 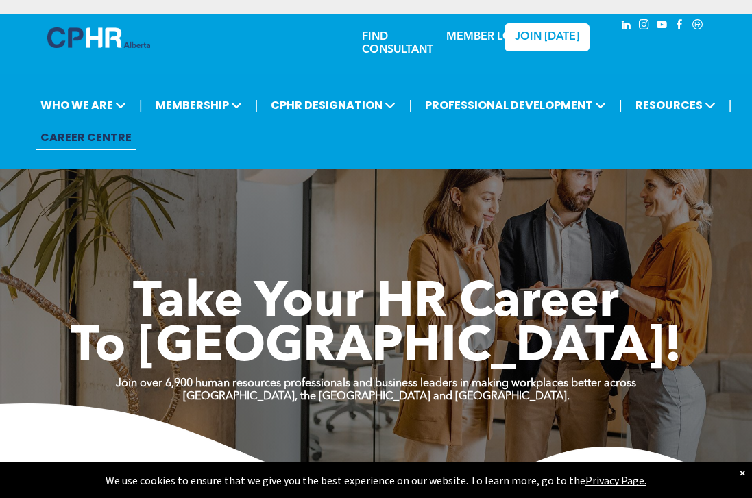 What do you see at coordinates (662, 26) in the screenshot?
I see `a: youtube` at bounding box center [662, 26].